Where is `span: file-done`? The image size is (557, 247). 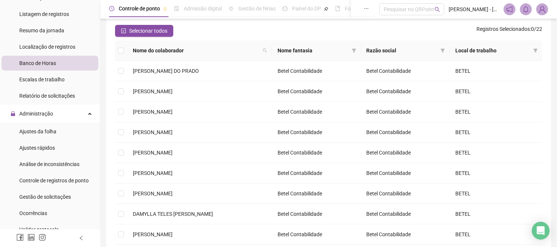 span: file-done is located at coordinates (177, 9).